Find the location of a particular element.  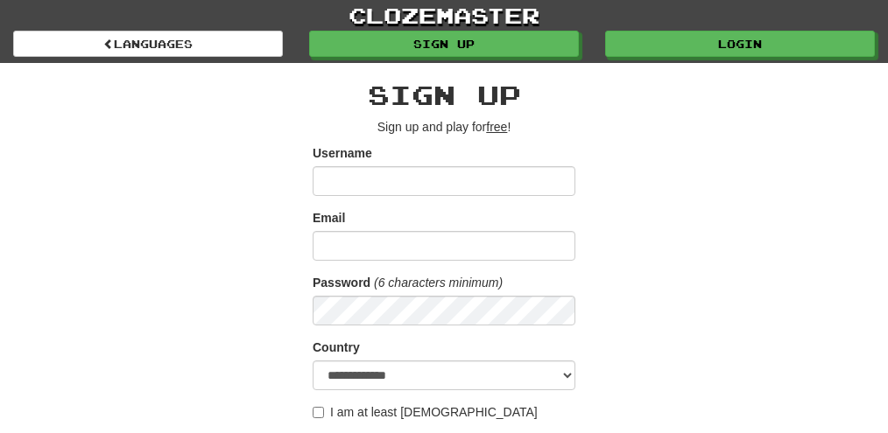

em: (6 characters minimum) is located at coordinates (438, 283).